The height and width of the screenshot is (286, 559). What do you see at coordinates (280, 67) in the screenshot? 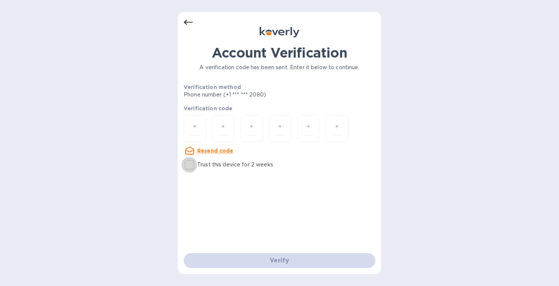
I see `p: A verification code has been sent. Enter it below to continue.` at bounding box center [280, 67].